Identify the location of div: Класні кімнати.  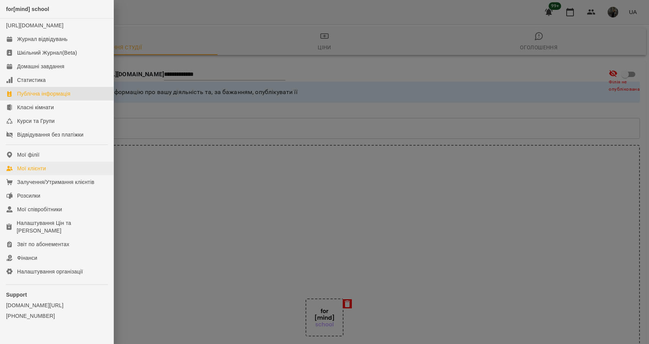
(35, 107).